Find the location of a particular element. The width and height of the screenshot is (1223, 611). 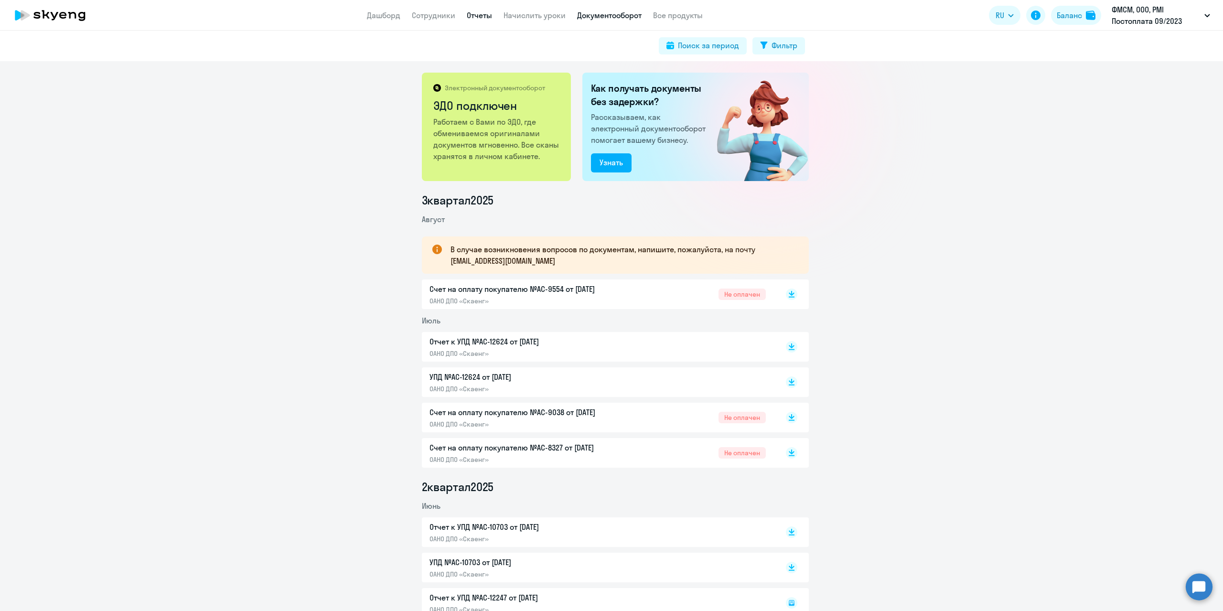

button: Поиск за период is located at coordinates (703, 46).